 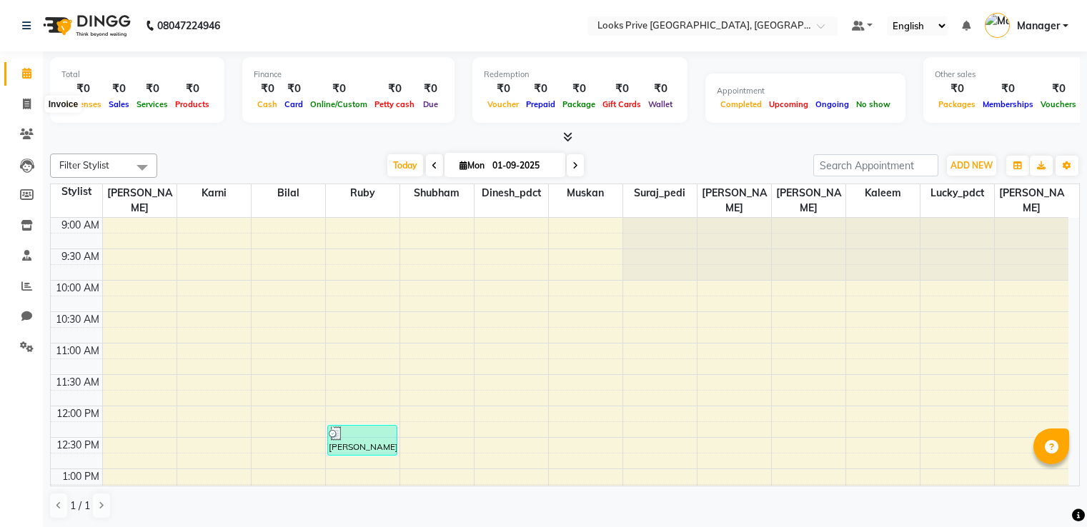 What do you see at coordinates (362, 193) in the screenshot?
I see `span: Ruby` at bounding box center [362, 193].